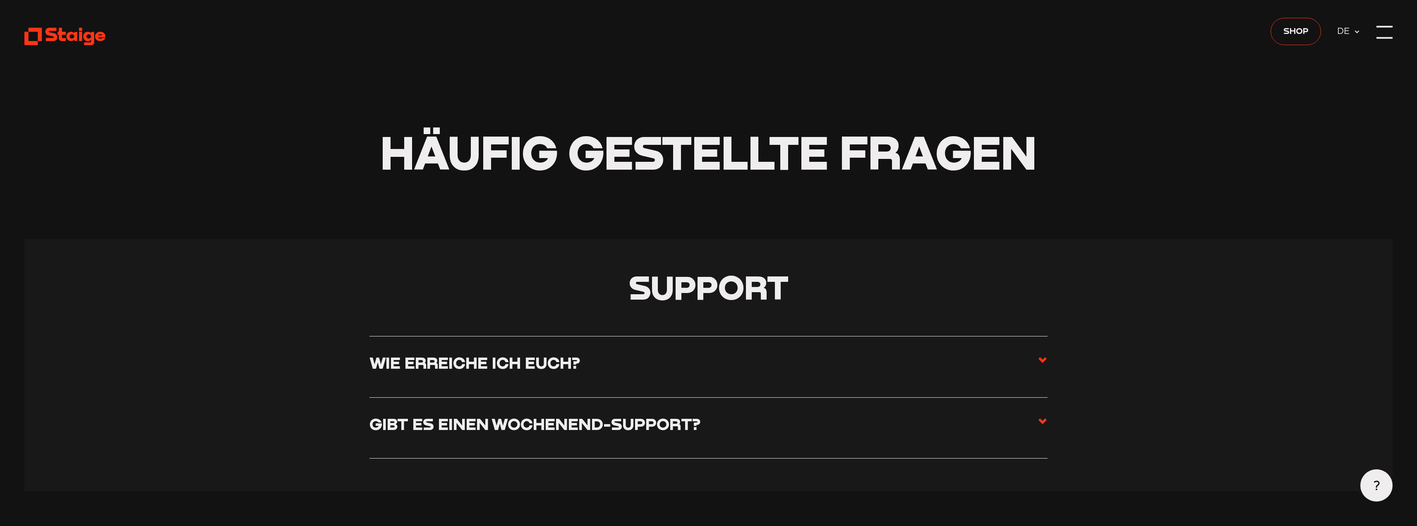 This screenshot has height=526, width=1417. I want to click on span: DE, so click(1346, 31).